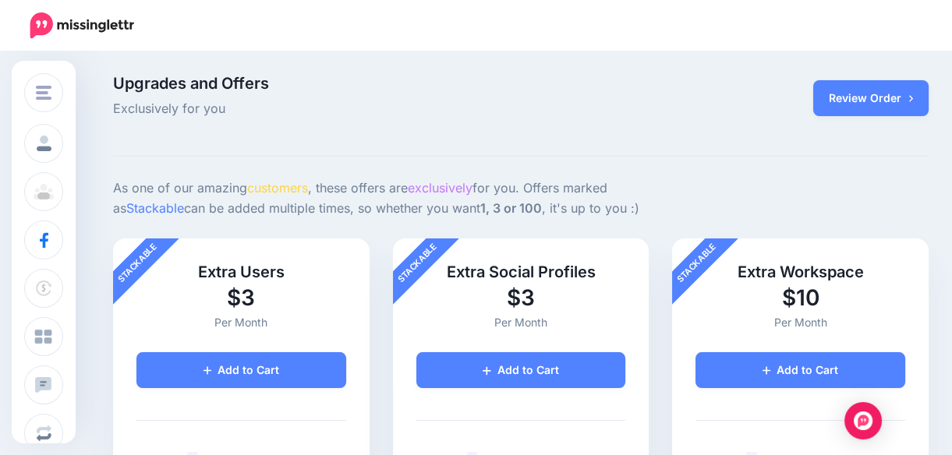  I want to click on h3: Extra Users, so click(241, 272).